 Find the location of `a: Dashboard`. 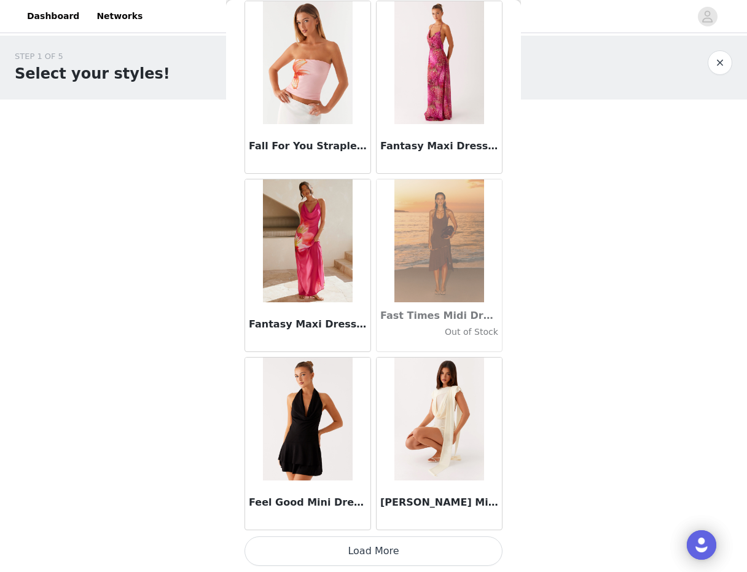

a: Dashboard is located at coordinates (53, 16).